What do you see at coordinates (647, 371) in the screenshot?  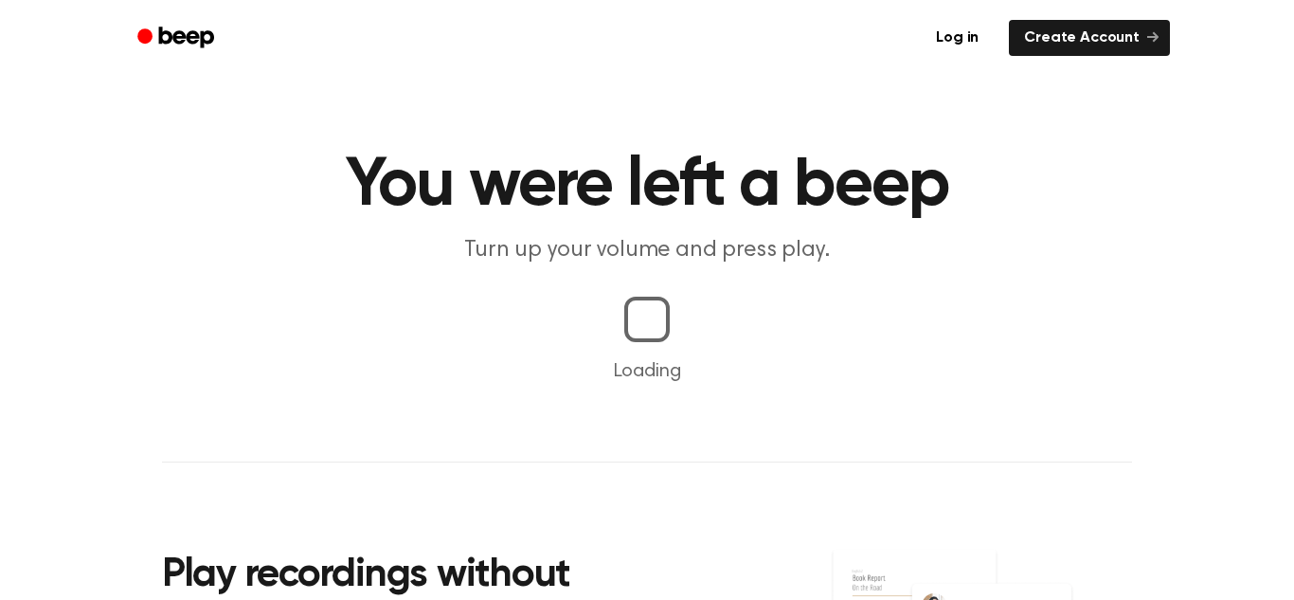 I see `p: Loading` at bounding box center [647, 371].